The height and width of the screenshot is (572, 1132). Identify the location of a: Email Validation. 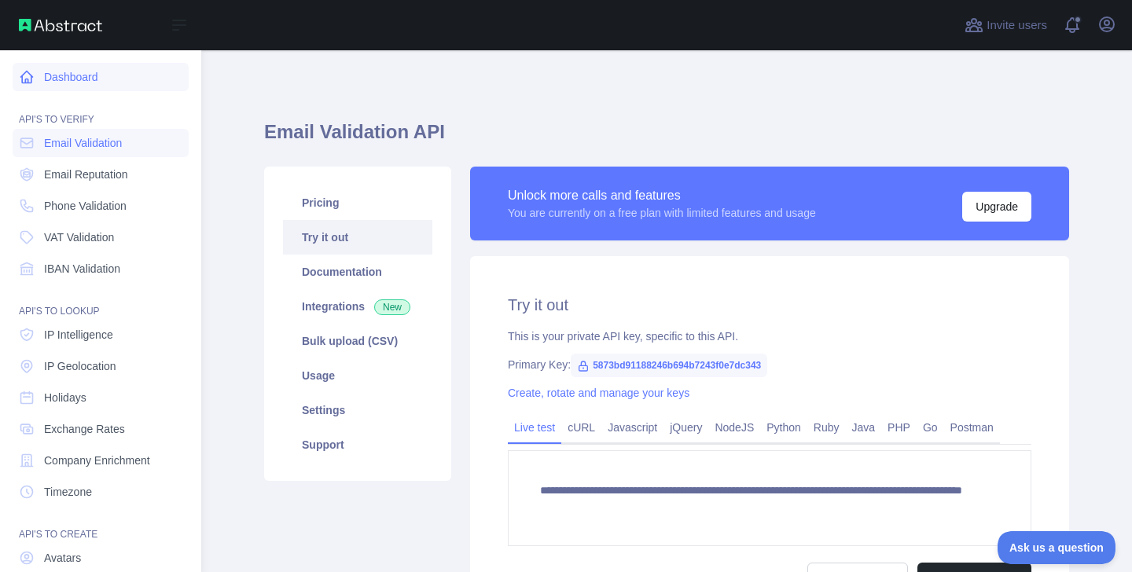
(101, 143).